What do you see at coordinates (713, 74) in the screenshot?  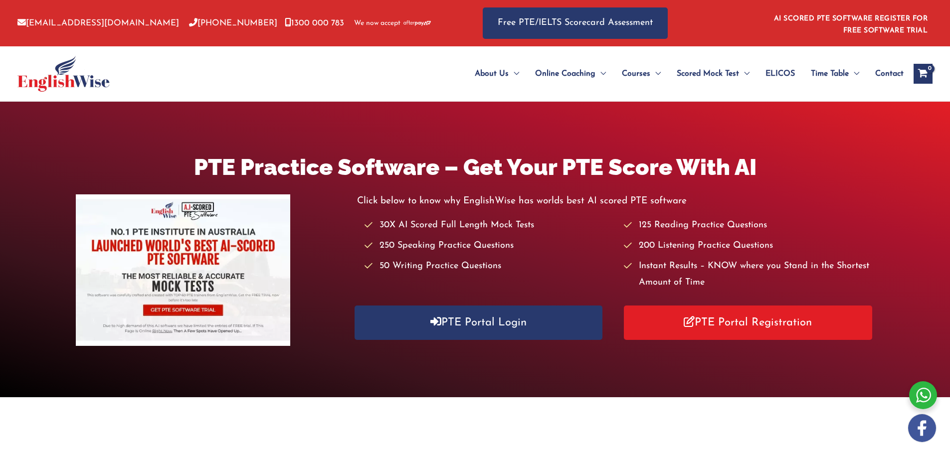 I see `a: Scored Mock TestMenu Toggle` at bounding box center [713, 74].